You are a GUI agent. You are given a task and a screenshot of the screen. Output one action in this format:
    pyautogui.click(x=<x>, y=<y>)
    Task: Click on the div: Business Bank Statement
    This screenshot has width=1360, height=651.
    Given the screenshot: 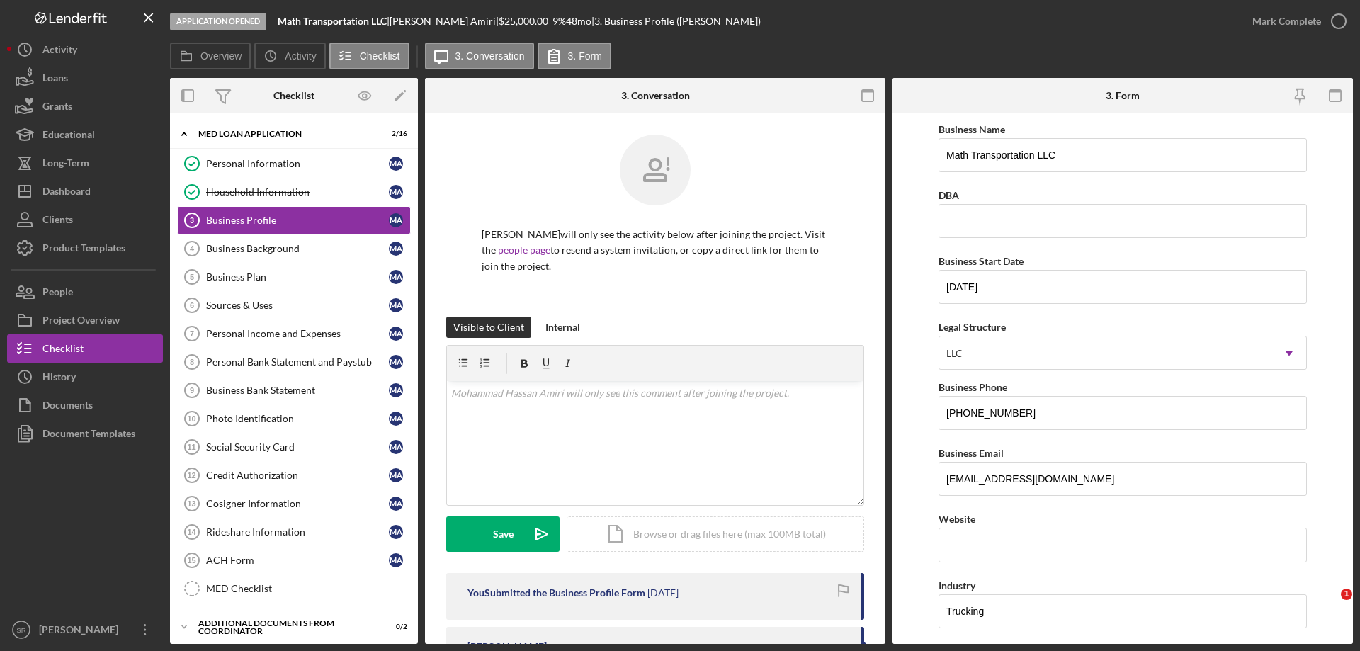 What is the action you would take?
    pyautogui.click(x=298, y=390)
    